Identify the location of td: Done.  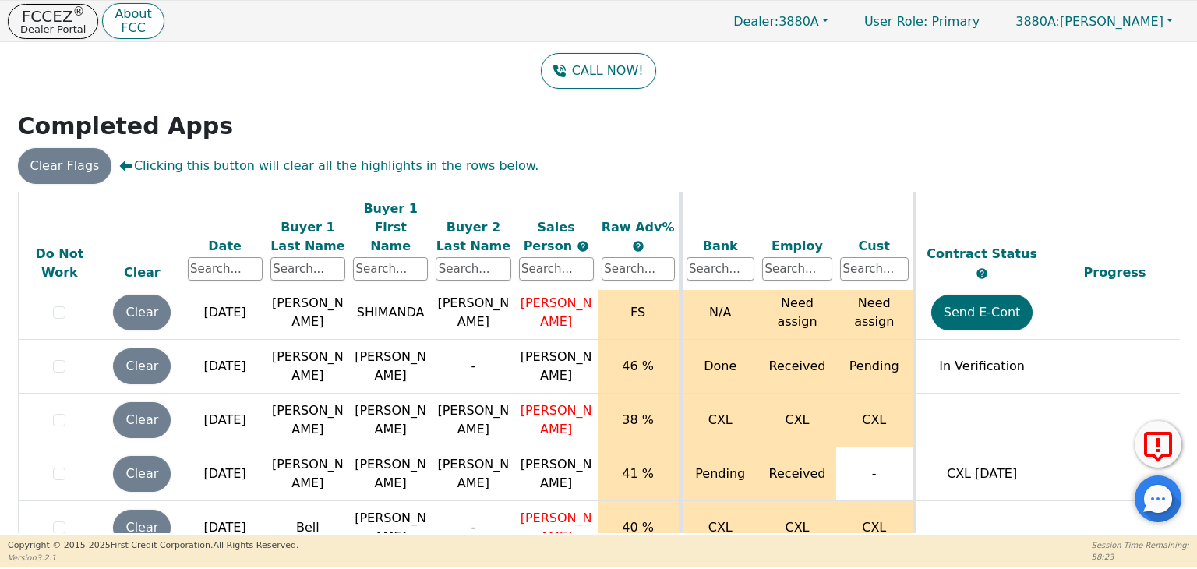
(719, 366).